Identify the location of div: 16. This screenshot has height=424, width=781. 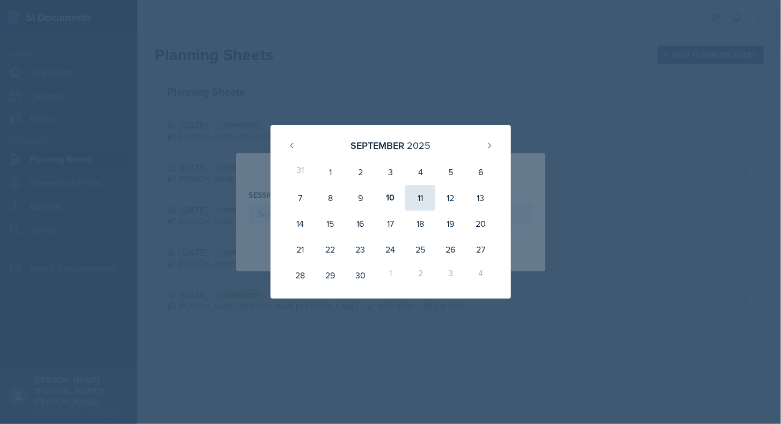
(360, 223).